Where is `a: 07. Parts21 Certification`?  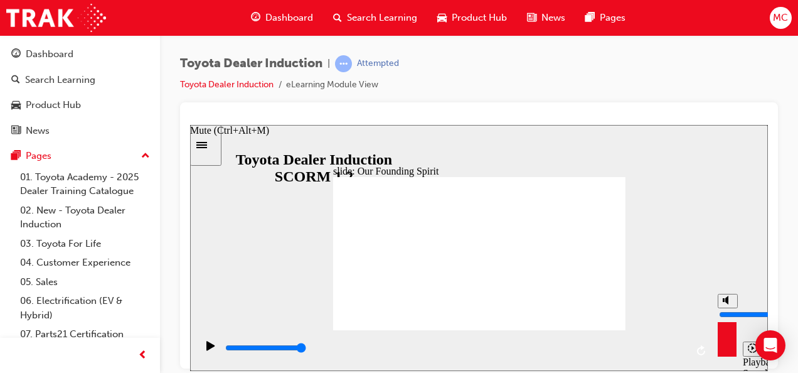
a: 07. Parts21 Certification is located at coordinates (85, 334).